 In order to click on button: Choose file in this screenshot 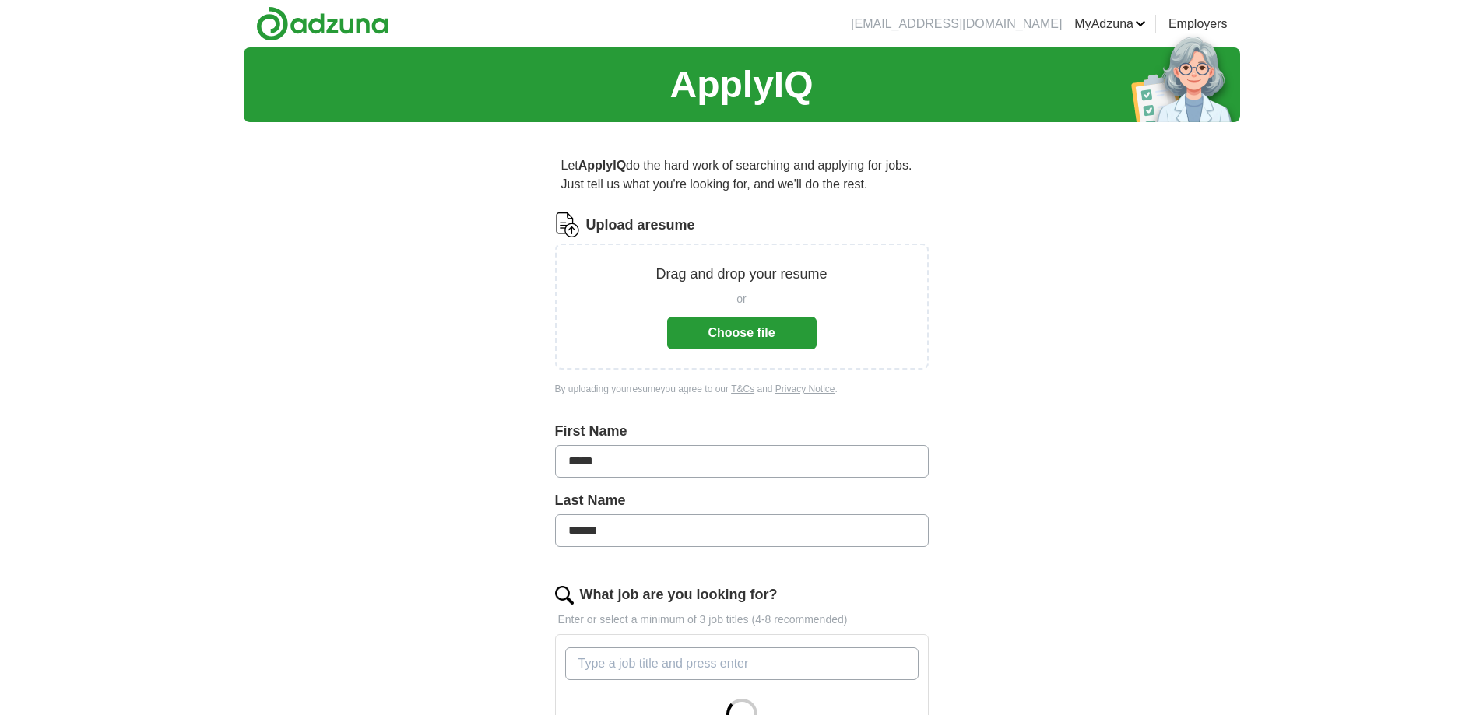, I will do `click(742, 333)`.